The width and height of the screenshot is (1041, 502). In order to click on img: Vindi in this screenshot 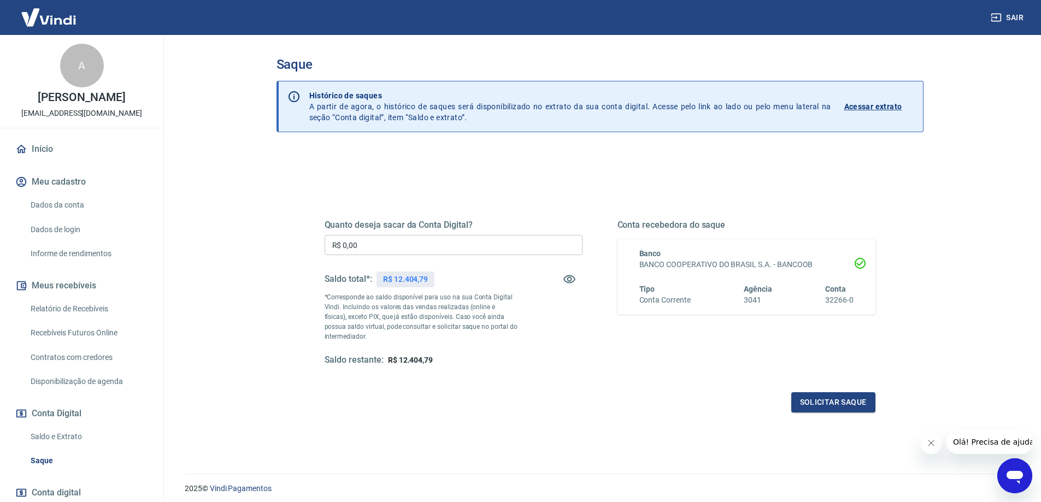, I will do `click(49, 17)`.